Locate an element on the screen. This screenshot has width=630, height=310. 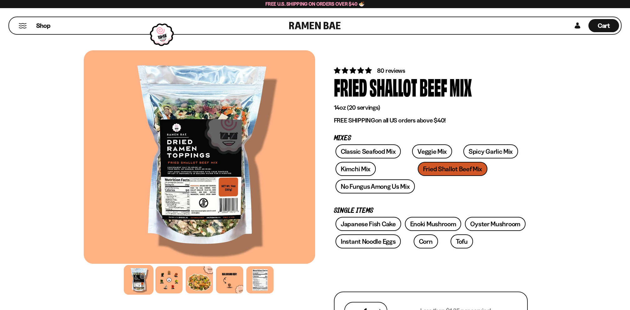
a: No Fungus Among Us Mix is located at coordinates (375, 186).